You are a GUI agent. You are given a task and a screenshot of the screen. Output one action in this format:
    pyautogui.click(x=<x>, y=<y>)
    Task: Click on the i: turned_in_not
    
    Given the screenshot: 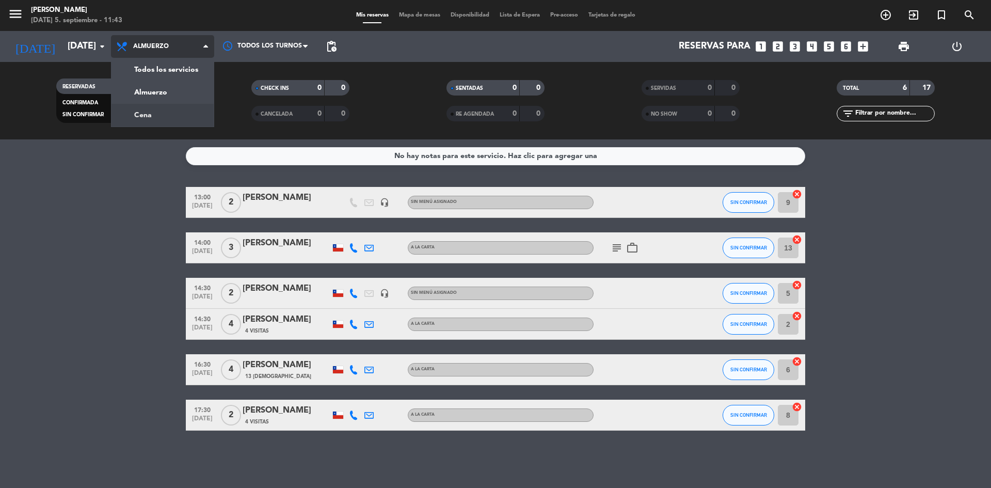 What is the action you would take?
    pyautogui.click(x=942, y=15)
    